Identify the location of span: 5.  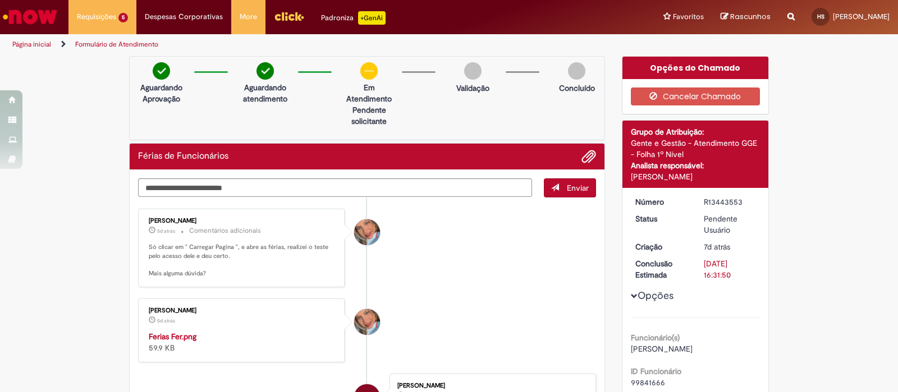
(123, 17).